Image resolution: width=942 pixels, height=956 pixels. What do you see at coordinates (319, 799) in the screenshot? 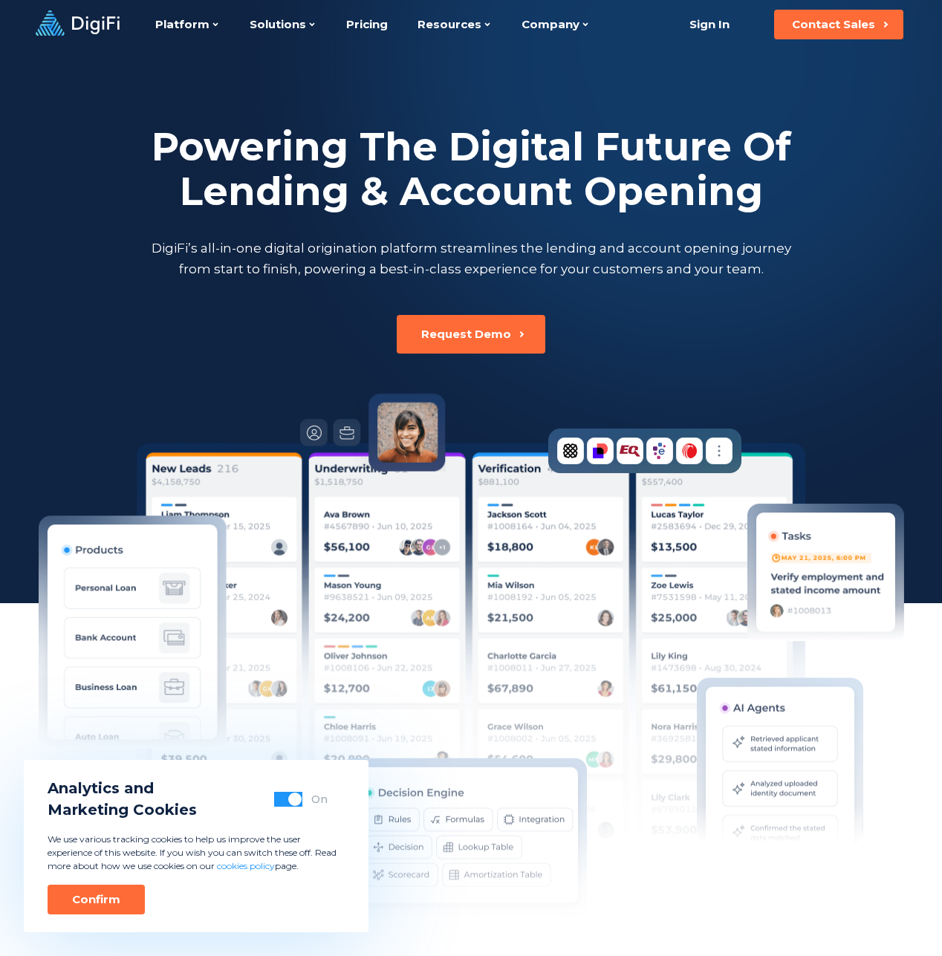
I see `div: On` at bounding box center [319, 799].